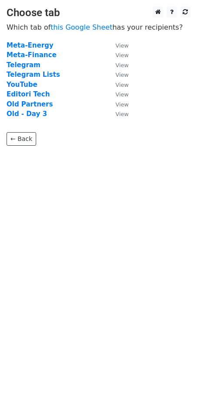 The image size is (197, 404). I want to click on strong: Old - Day 3, so click(27, 114).